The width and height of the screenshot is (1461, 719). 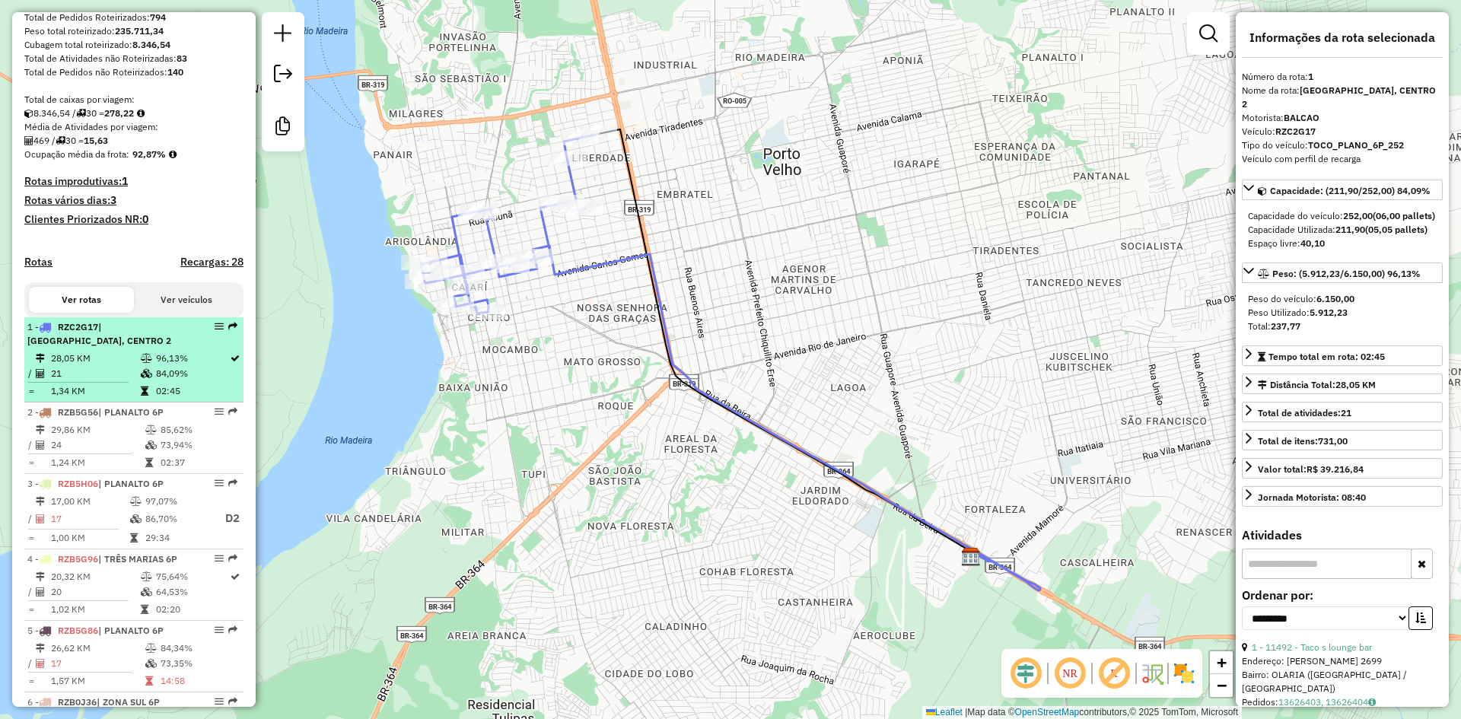 I want to click on strong: (06,00 pallets), so click(x=1404, y=215).